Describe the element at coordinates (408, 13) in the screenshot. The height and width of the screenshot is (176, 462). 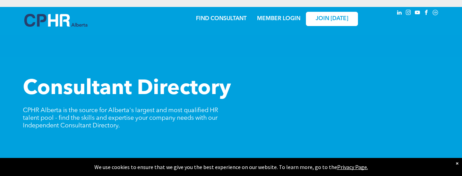
I see `a: instagram` at that location.